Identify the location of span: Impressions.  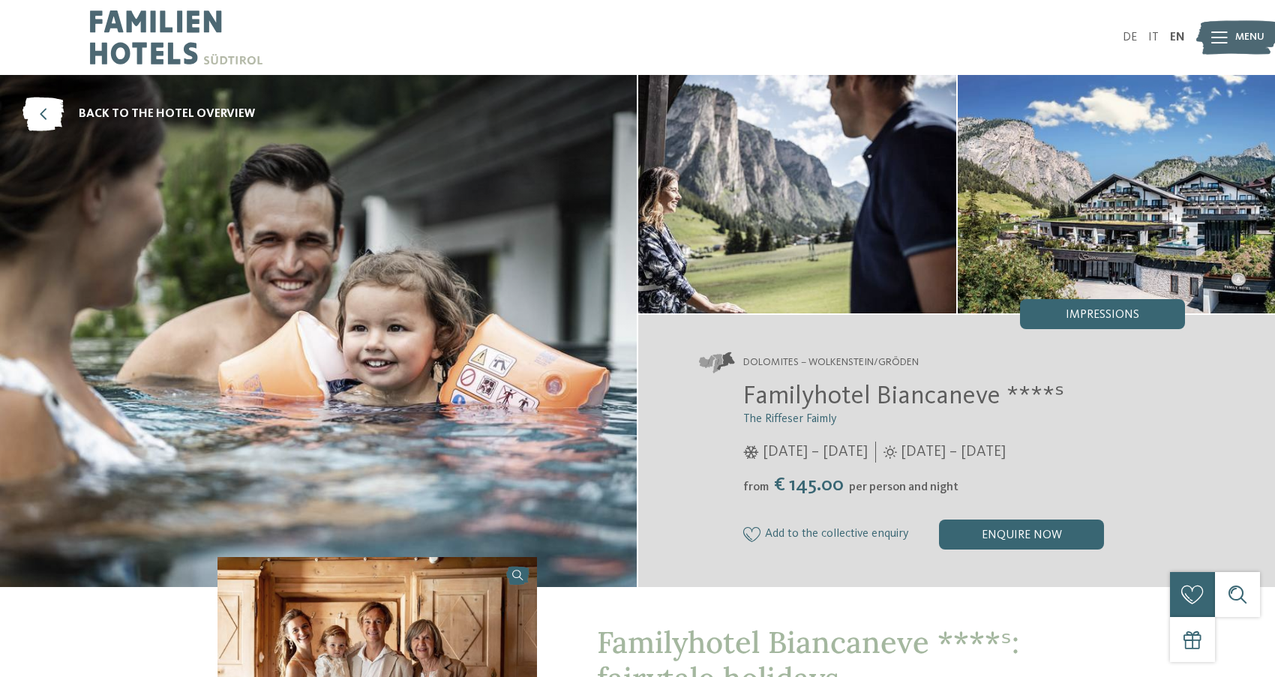
(1102, 315).